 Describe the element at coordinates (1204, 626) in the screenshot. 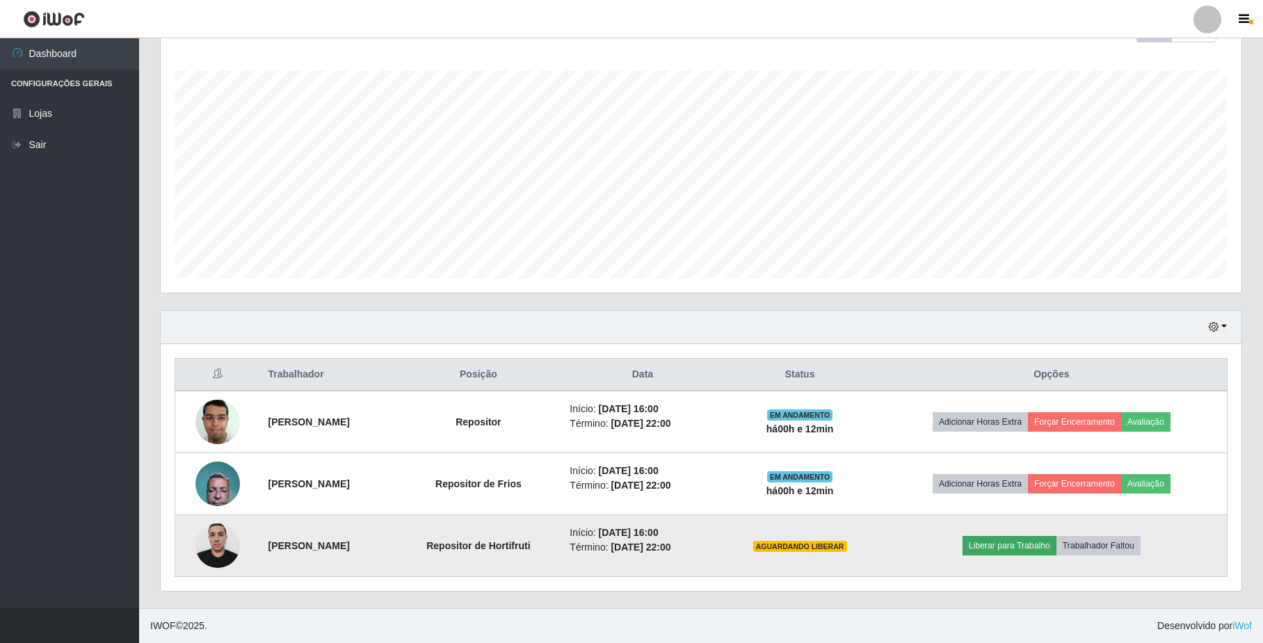

I see `span: Desenvolvido por` at that location.